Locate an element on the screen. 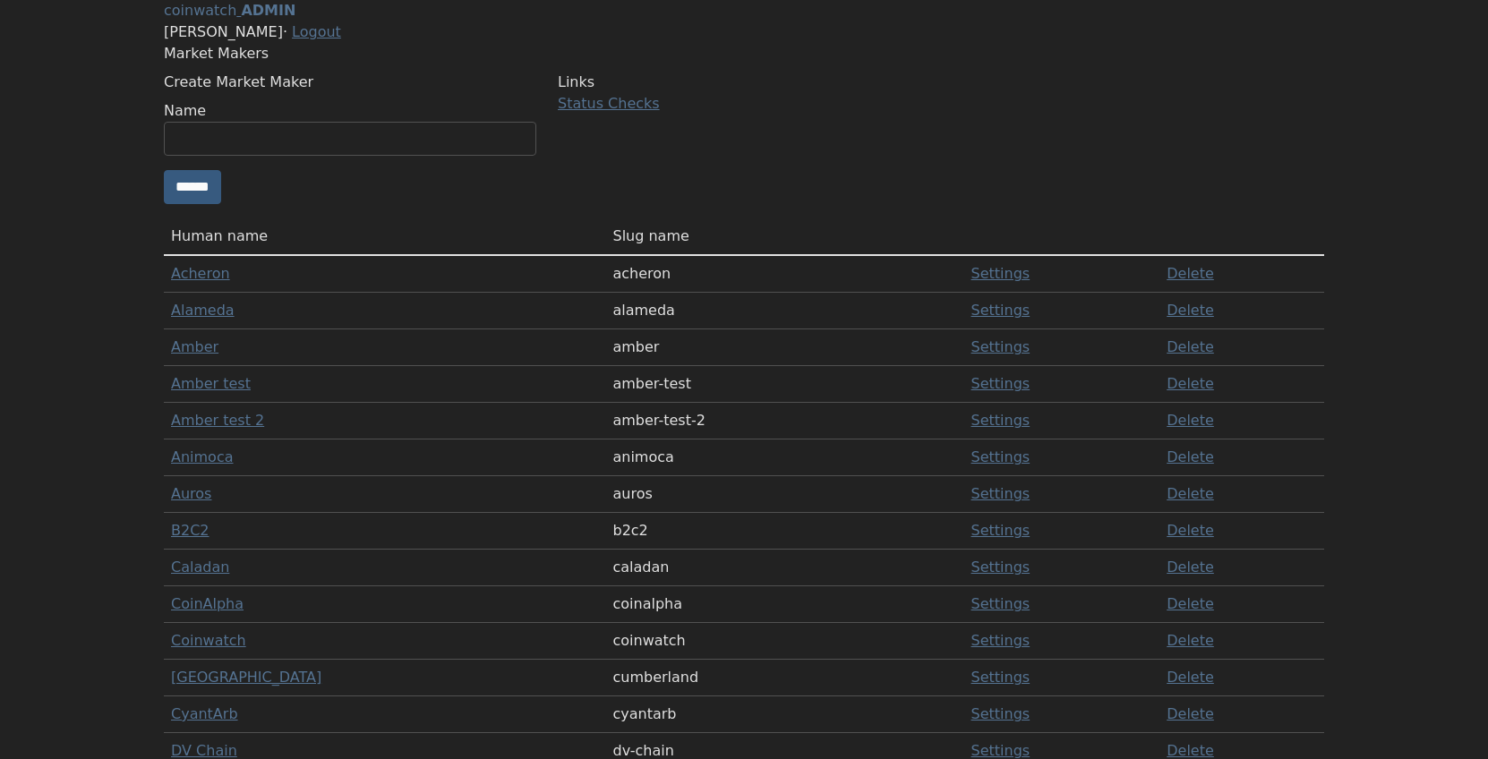 The height and width of the screenshot is (759, 1488). td: auros is located at coordinates (784, 494).